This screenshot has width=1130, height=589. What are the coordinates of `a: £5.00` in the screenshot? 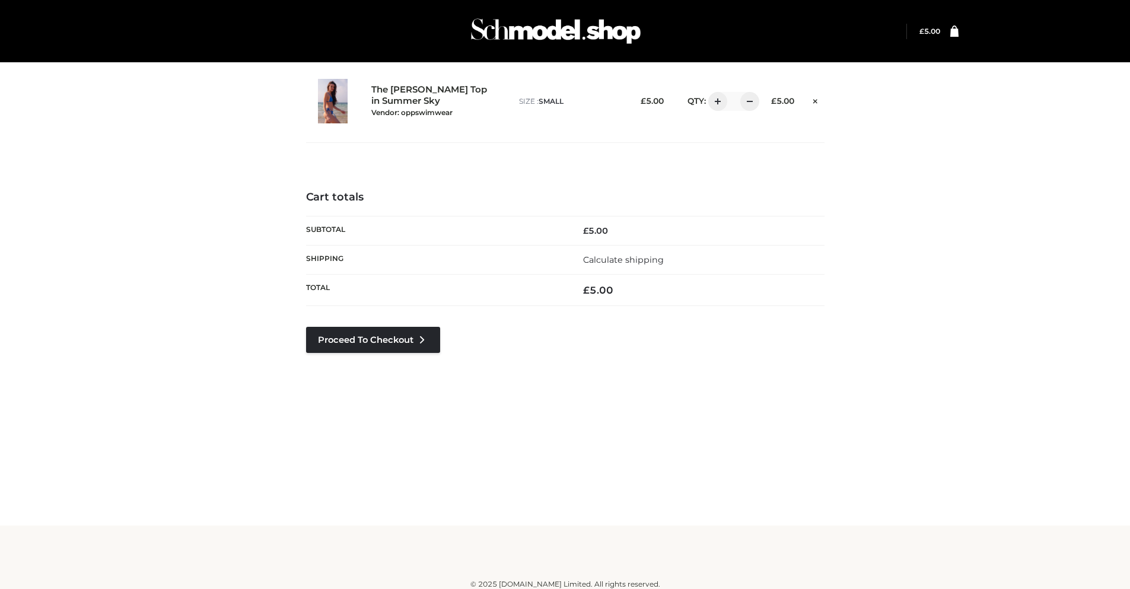 It's located at (929, 31).